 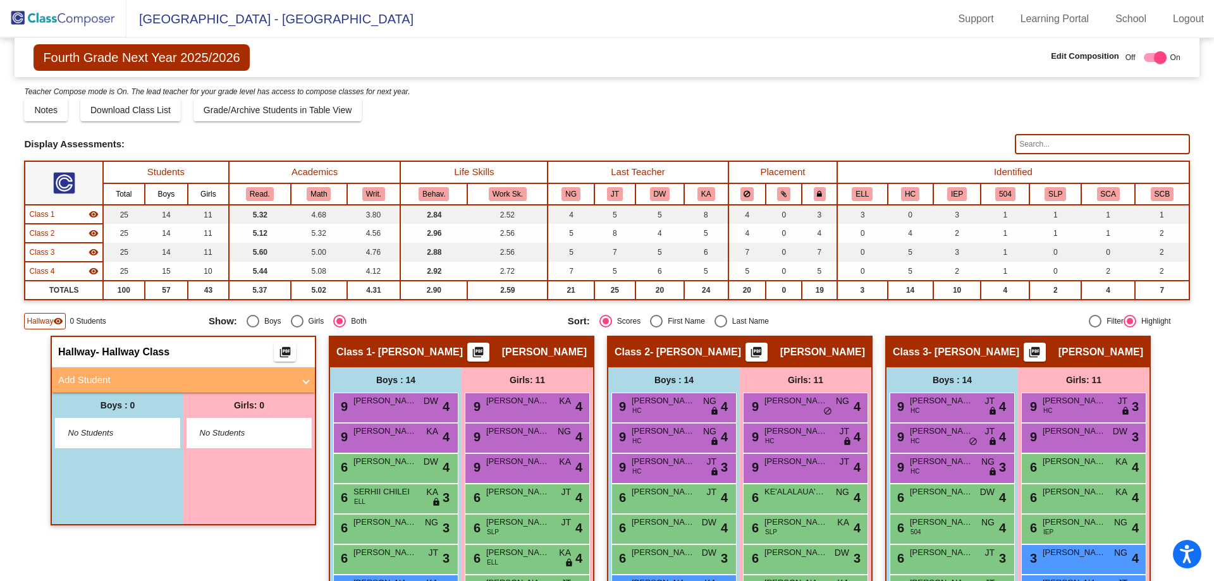 What do you see at coordinates (527, 380) in the screenshot?
I see `div: Girls: 11` at bounding box center [527, 380].